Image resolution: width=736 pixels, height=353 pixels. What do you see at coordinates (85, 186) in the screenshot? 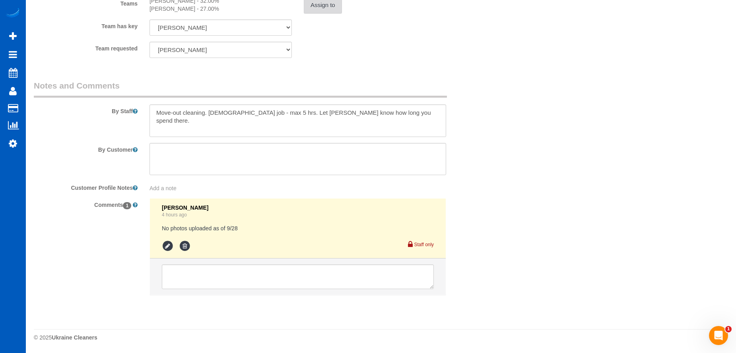
I see `label: Customer Profile Notes` at bounding box center [85, 186].